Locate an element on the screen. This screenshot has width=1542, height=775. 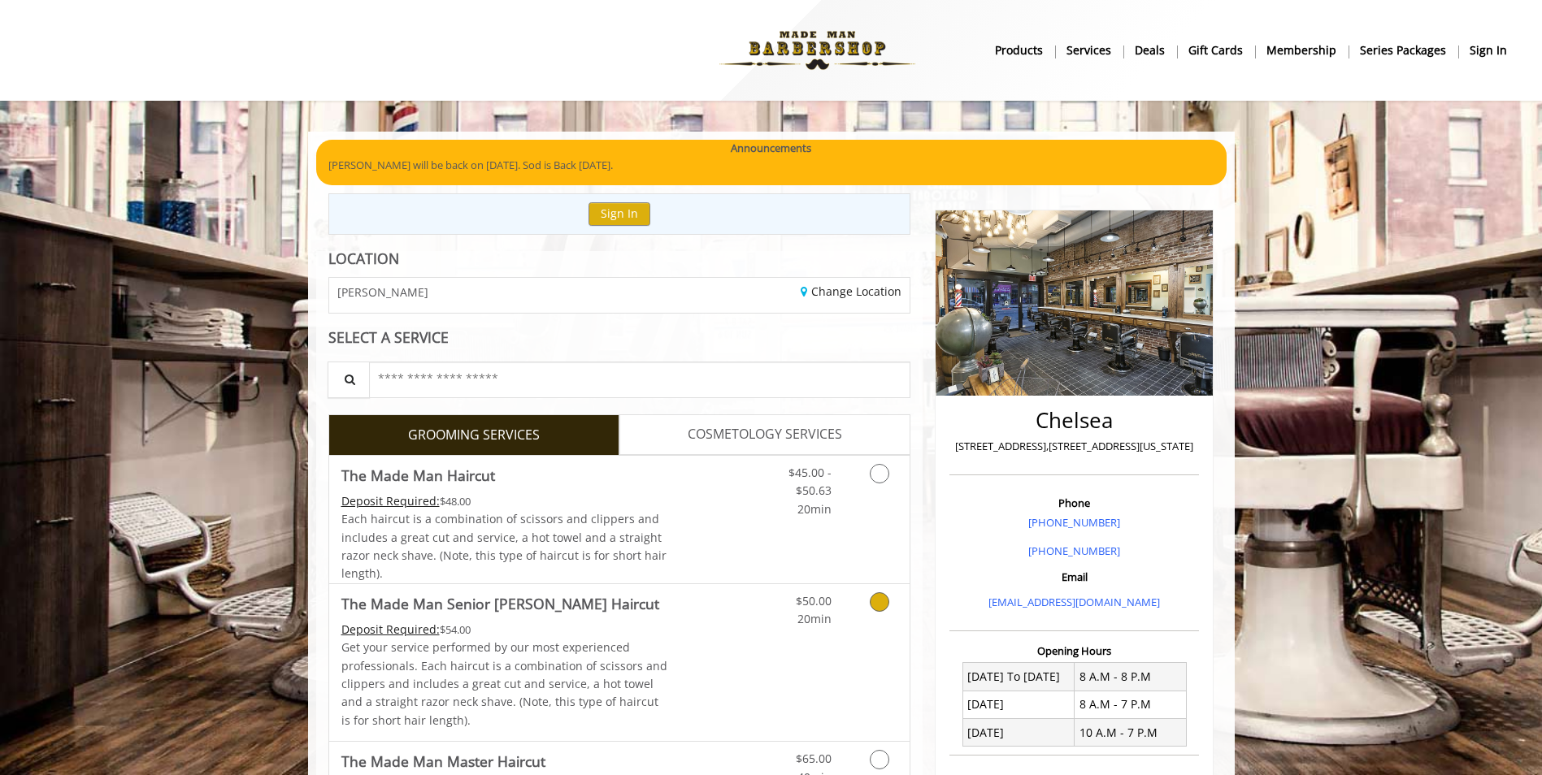
b: LOCATION is located at coordinates (363, 258).